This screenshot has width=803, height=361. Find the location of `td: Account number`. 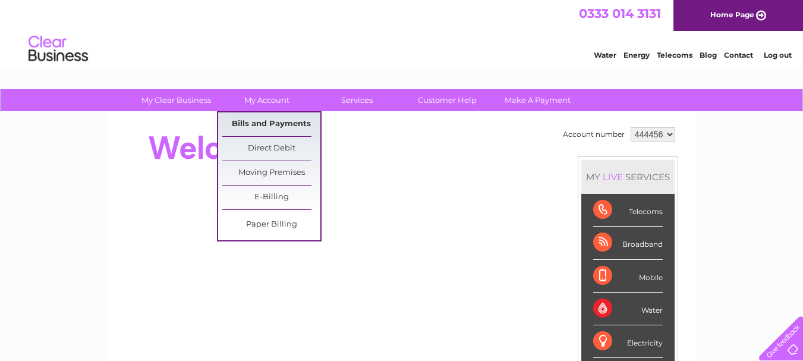

td: Account number is located at coordinates (594, 134).